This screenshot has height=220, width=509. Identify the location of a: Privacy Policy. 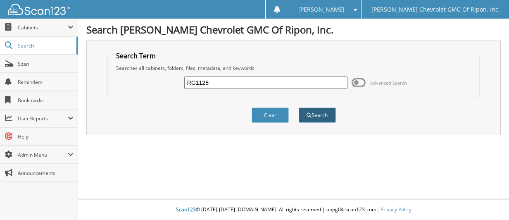
(396, 209).